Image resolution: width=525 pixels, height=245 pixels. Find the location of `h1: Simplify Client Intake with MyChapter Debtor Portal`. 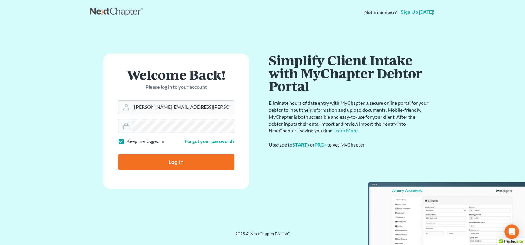

h1: Simplify Client Intake with MyChapter Debtor Portal is located at coordinates (349, 73).